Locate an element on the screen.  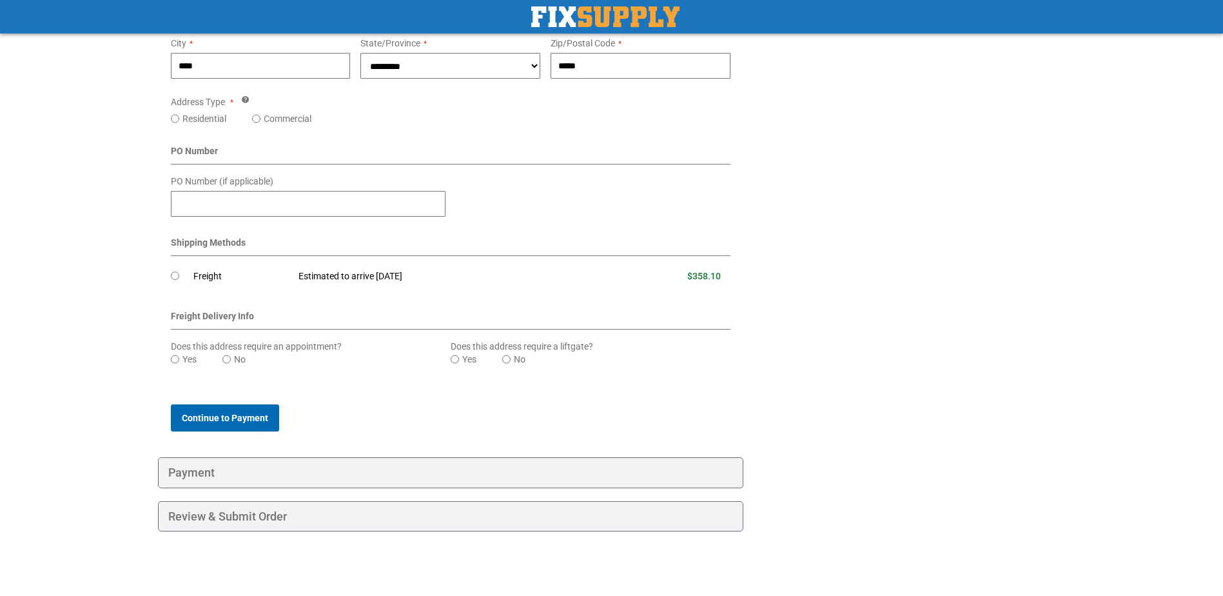
div: Payment is located at coordinates (451, 472).